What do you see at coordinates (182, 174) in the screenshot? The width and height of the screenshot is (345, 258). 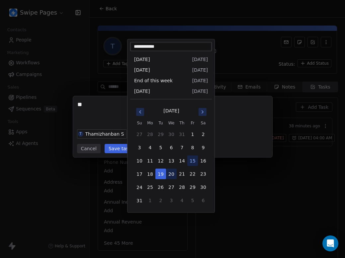 I see `button: 21` at bounding box center [182, 174].